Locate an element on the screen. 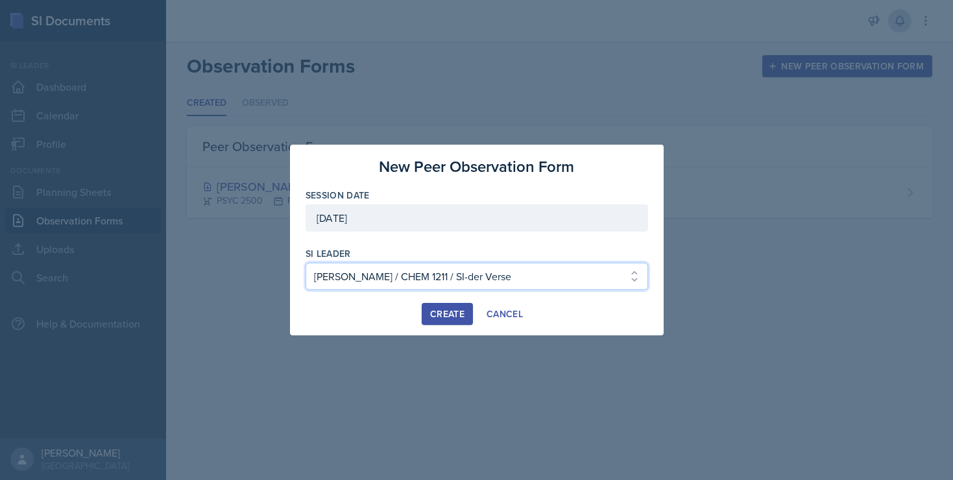 The height and width of the screenshot is (480, 953). label: si leader is located at coordinates (328, 254).